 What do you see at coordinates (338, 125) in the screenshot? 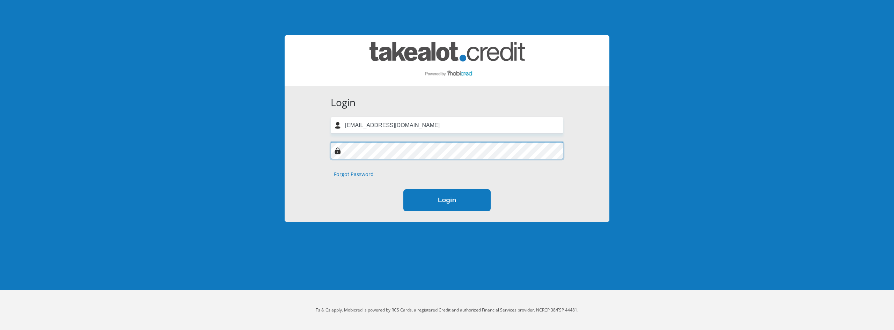
I see `img: user-icon image` at bounding box center [338, 125].